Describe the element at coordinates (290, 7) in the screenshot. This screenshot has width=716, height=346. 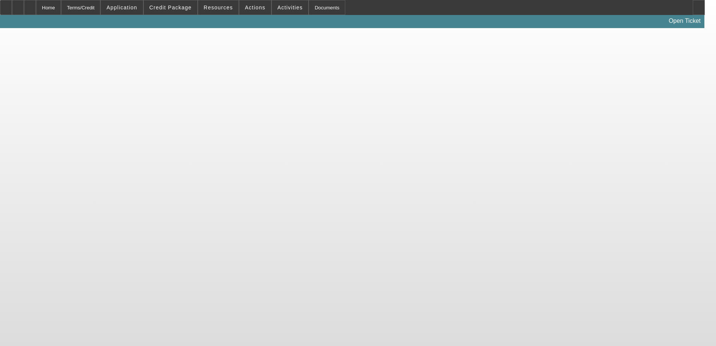
I see `button: Activities` at that location.